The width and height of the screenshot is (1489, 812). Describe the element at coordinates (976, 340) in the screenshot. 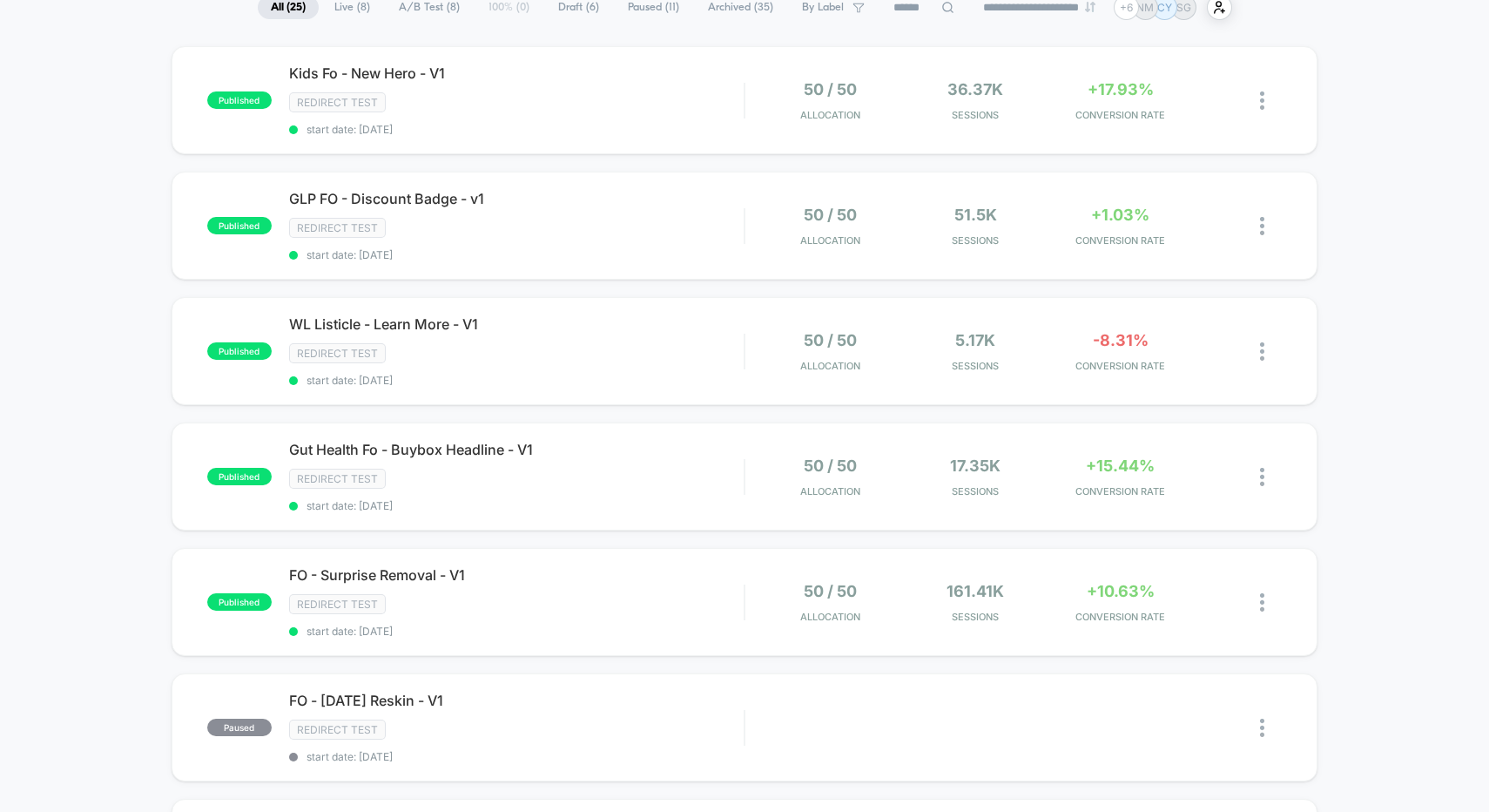

I see `span: 5.17k` at that location.